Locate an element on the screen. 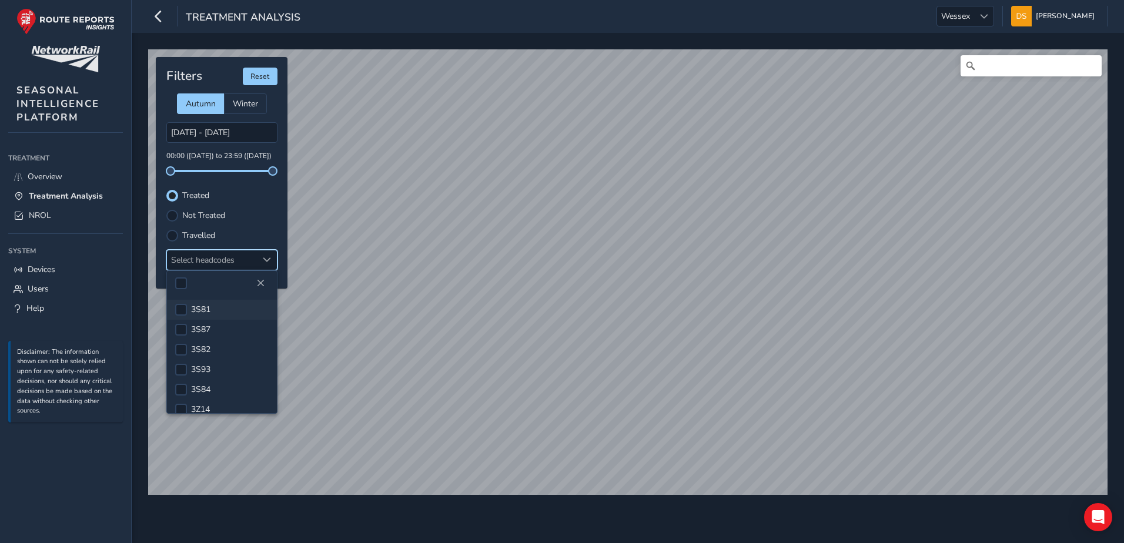  canvas: Map is located at coordinates (628, 272).